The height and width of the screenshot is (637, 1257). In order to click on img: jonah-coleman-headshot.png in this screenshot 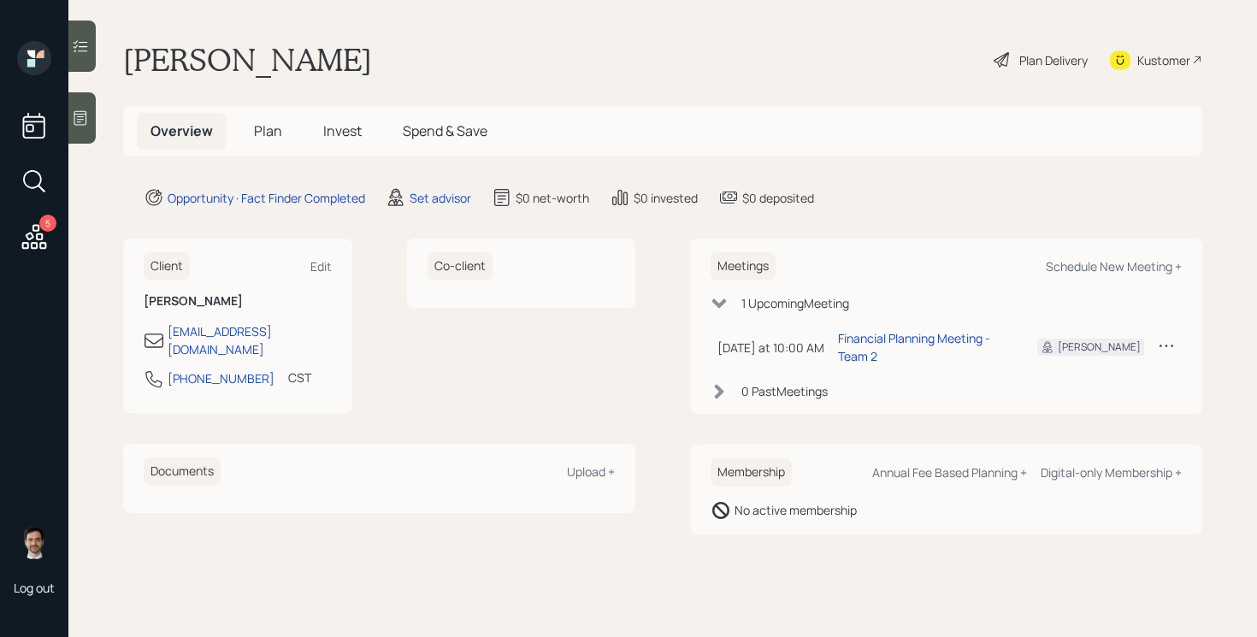, I will do `click(34, 542)`.